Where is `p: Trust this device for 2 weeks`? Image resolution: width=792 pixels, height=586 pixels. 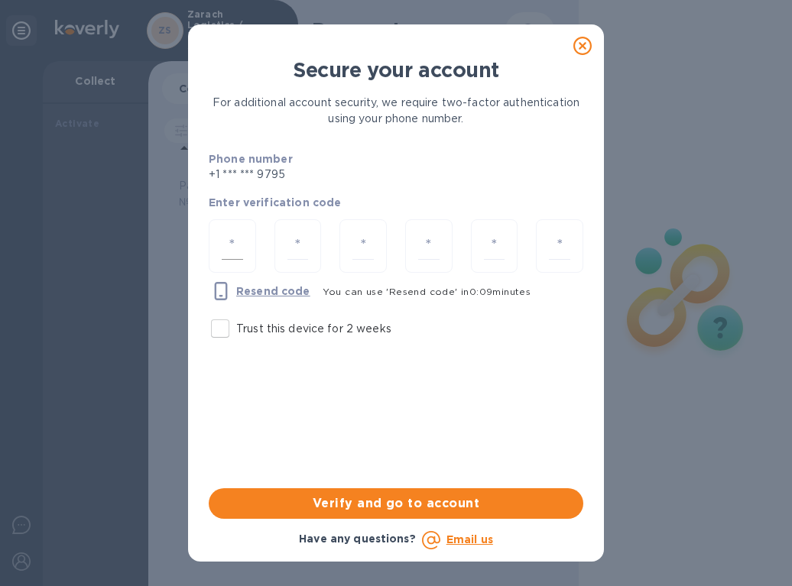
p: Trust this device for 2 weeks is located at coordinates (313, 329).